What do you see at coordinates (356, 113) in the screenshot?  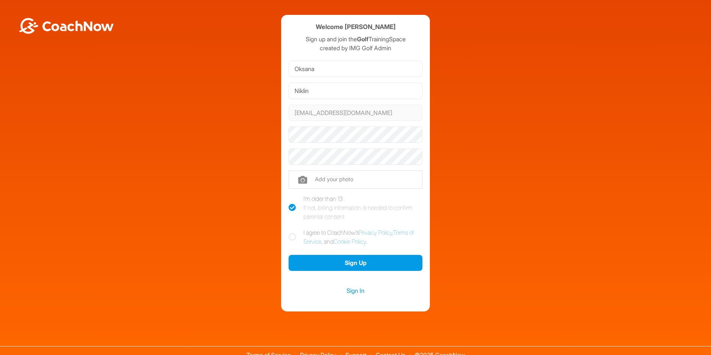 I see `input: Email` at bounding box center [356, 113].